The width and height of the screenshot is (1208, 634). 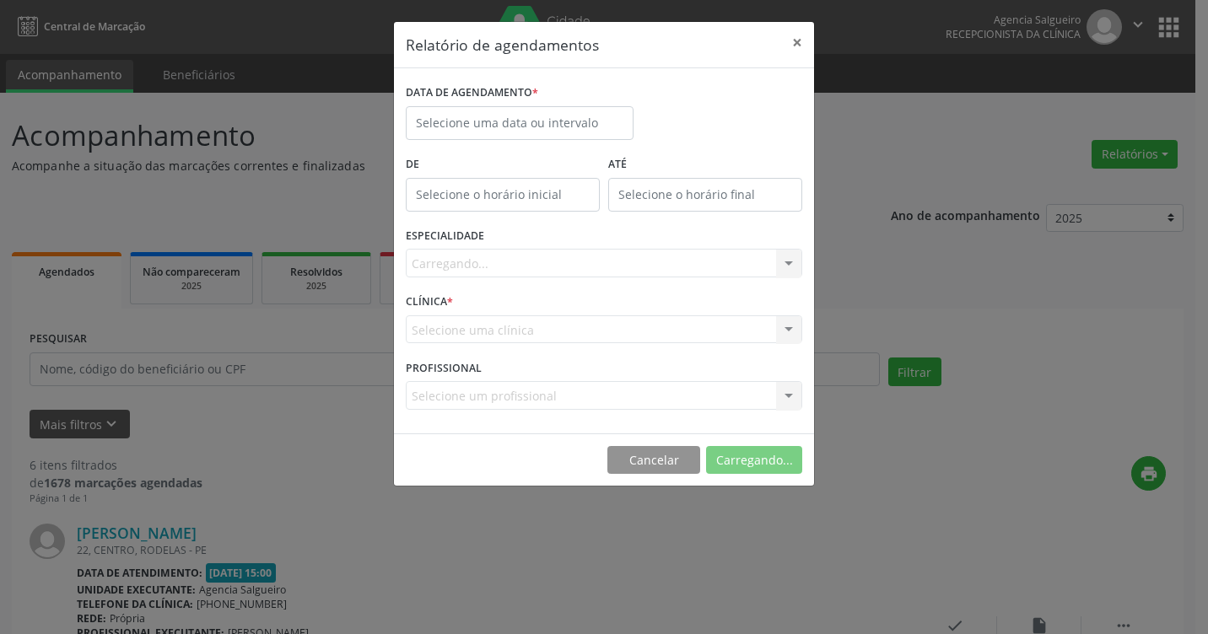 What do you see at coordinates (797, 42) in the screenshot?
I see `button: Close` at bounding box center [797, 42].